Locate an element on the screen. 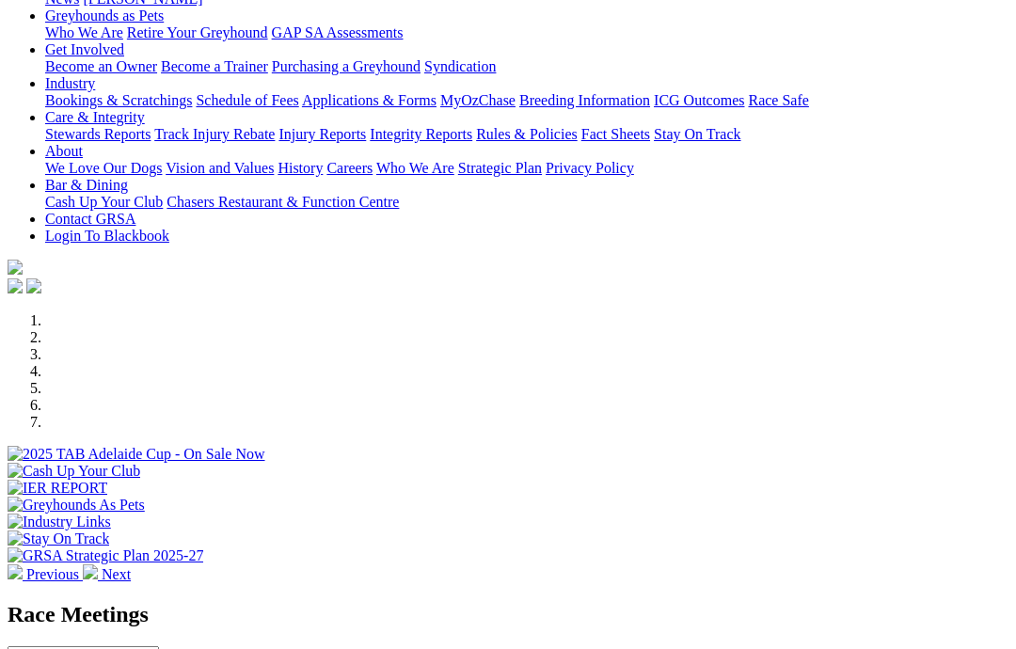 The image size is (1016, 649). a: MyOzChase is located at coordinates (478, 100).